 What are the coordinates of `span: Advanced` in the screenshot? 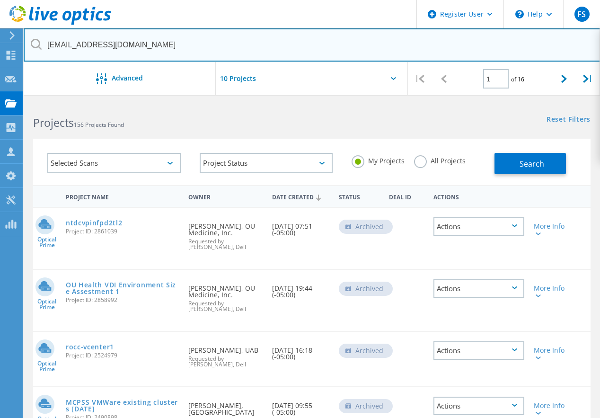 It's located at (127, 78).